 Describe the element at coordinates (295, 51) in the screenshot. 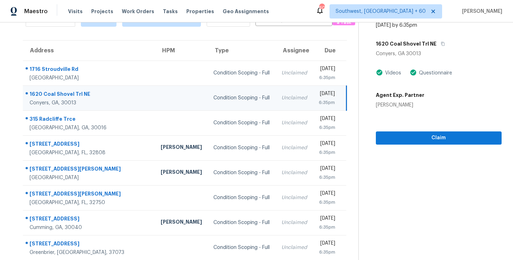

I see `th: Assignee` at that location.